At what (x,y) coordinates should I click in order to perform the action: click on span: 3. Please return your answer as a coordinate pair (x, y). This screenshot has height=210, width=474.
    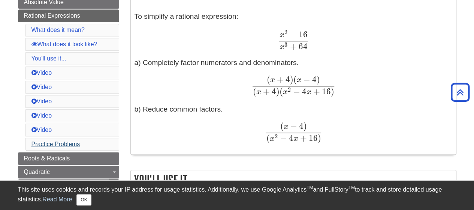
    Looking at the image, I should click on (286, 44).